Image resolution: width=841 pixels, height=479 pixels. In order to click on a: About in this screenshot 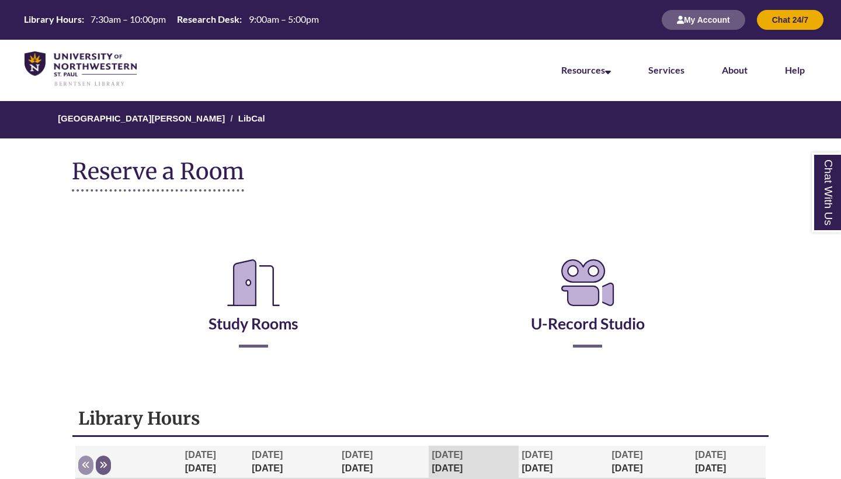, I will do `click(735, 69)`.